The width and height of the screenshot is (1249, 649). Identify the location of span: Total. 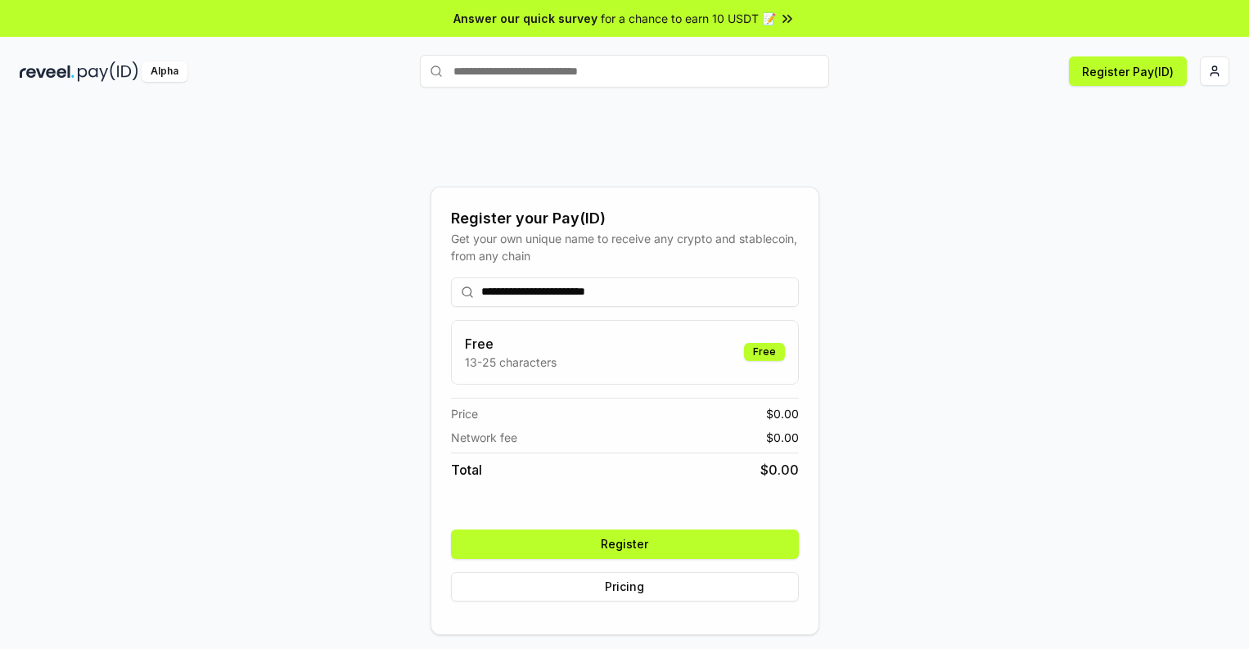
(467, 470).